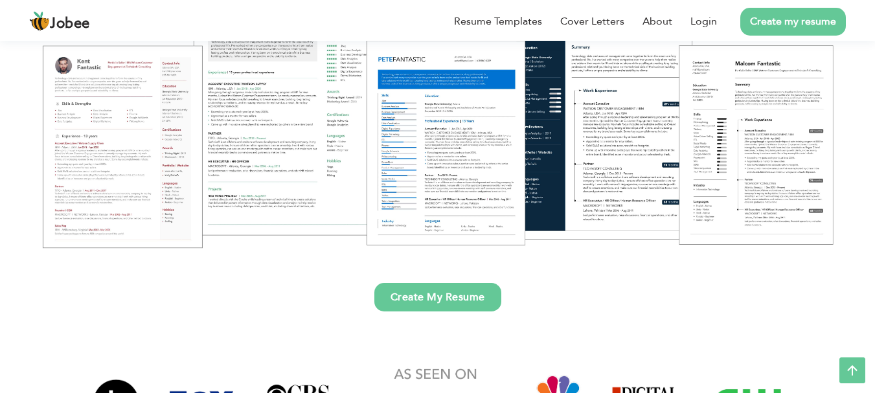  I want to click on span: Jobee, so click(70, 24).